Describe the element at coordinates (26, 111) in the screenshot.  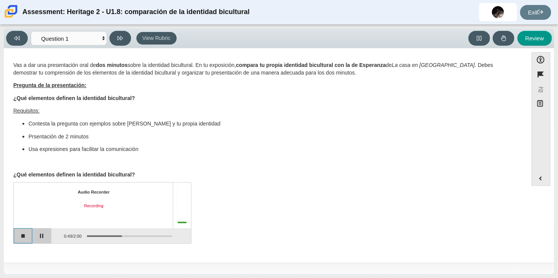
I see `u: Requisitos:` at that location.